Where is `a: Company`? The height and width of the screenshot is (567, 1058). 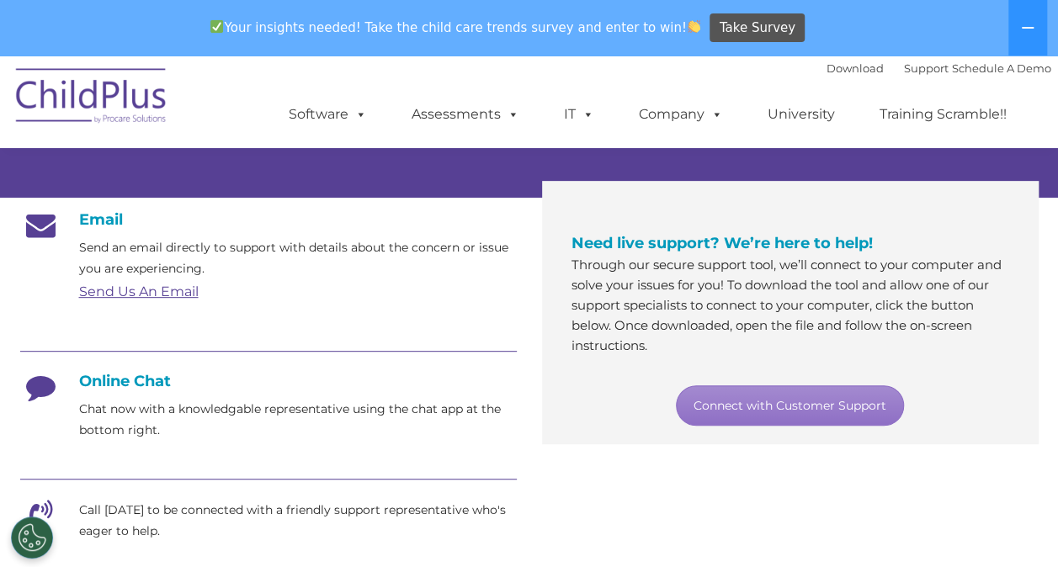 a: Company is located at coordinates (681, 114).